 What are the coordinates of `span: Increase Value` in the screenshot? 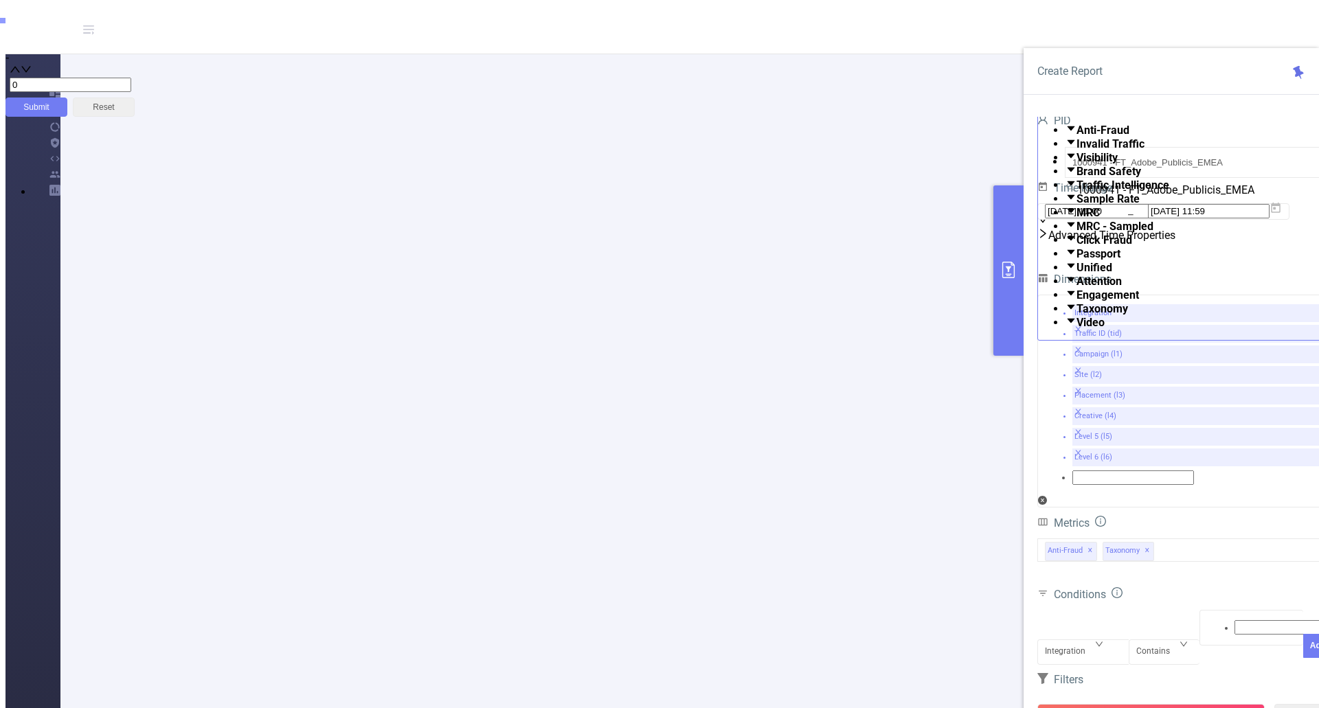 It's located at (15, 71).